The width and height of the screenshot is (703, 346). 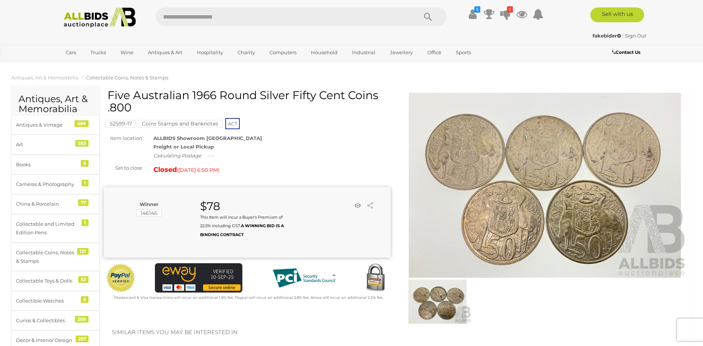 What do you see at coordinates (45, 77) in the screenshot?
I see `span: Antiques, Art & Memorabilia` at bounding box center [45, 77].